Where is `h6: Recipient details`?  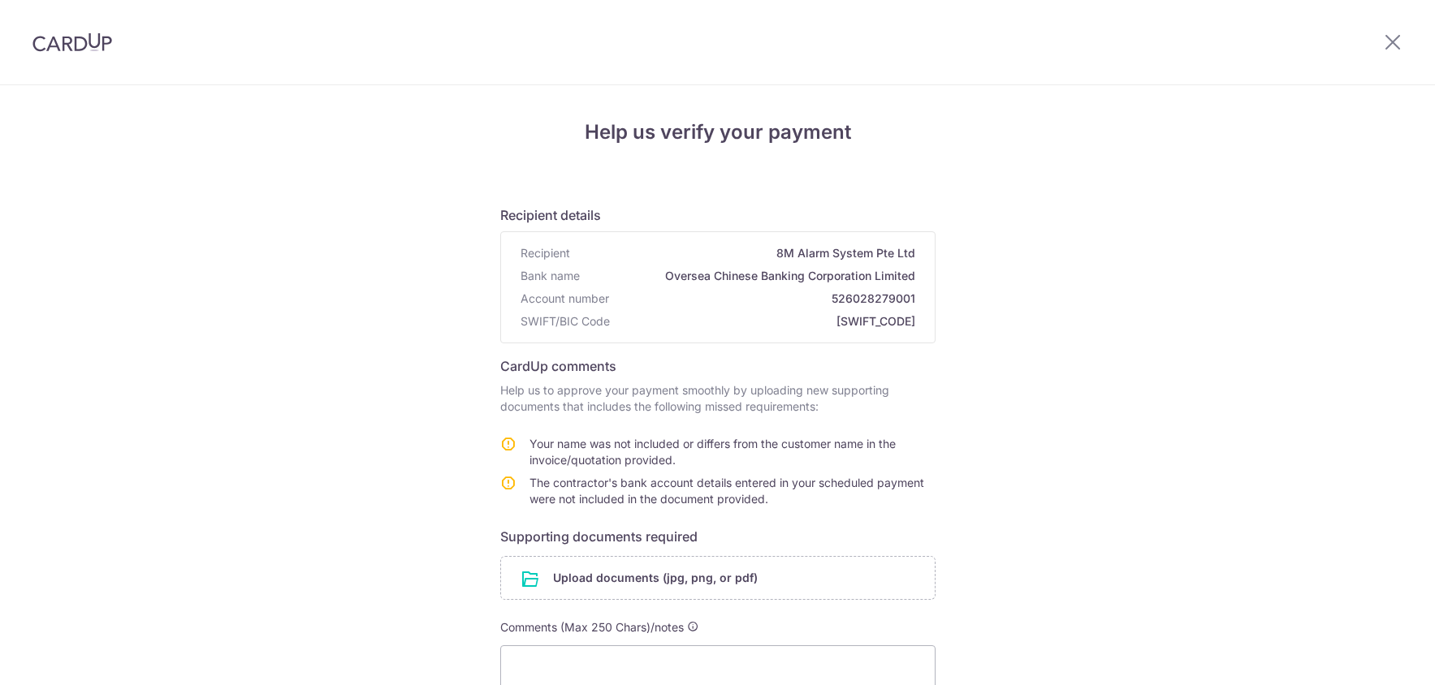
h6: Recipient details is located at coordinates (718, 215).